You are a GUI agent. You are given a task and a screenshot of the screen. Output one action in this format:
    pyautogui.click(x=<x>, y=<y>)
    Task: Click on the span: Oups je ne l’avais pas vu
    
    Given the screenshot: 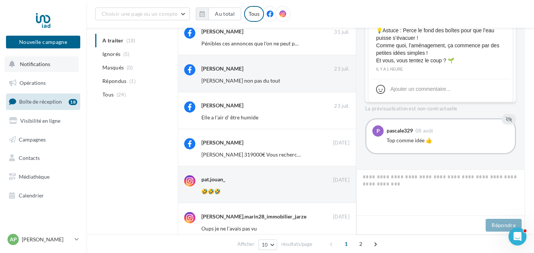 What is the action you would take?
    pyautogui.click(x=229, y=228)
    